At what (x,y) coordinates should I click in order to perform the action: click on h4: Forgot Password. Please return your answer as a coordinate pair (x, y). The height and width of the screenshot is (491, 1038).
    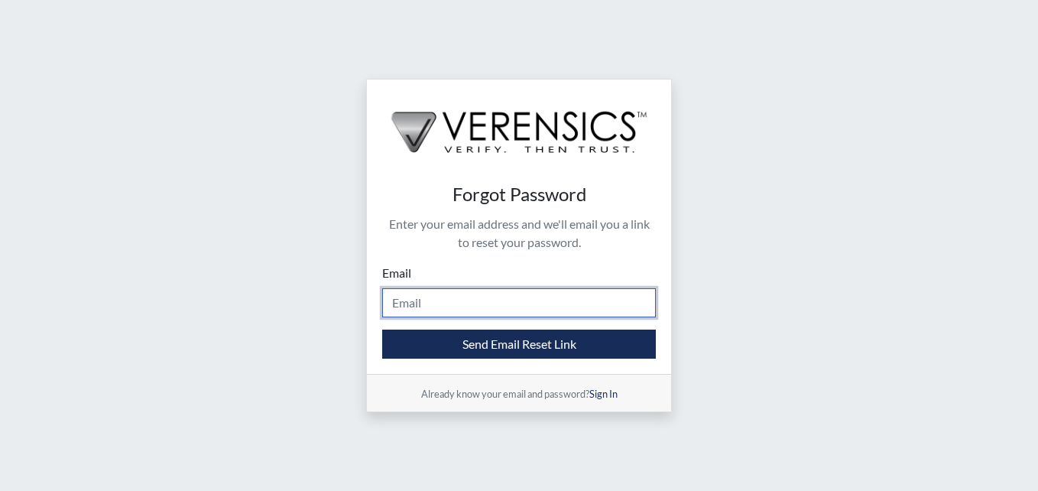
    Looking at the image, I should click on (519, 194).